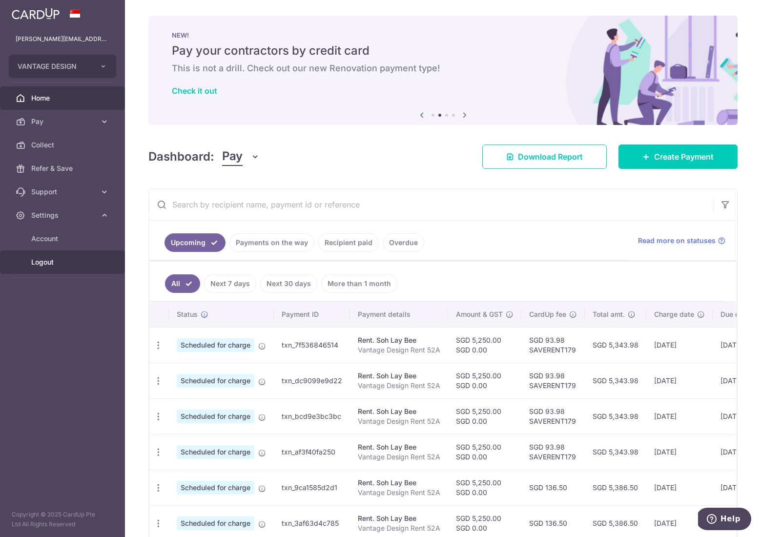 This screenshot has height=537, width=761. Describe the element at coordinates (682, 241) in the screenshot. I see `a: Read more on statuses` at that location.